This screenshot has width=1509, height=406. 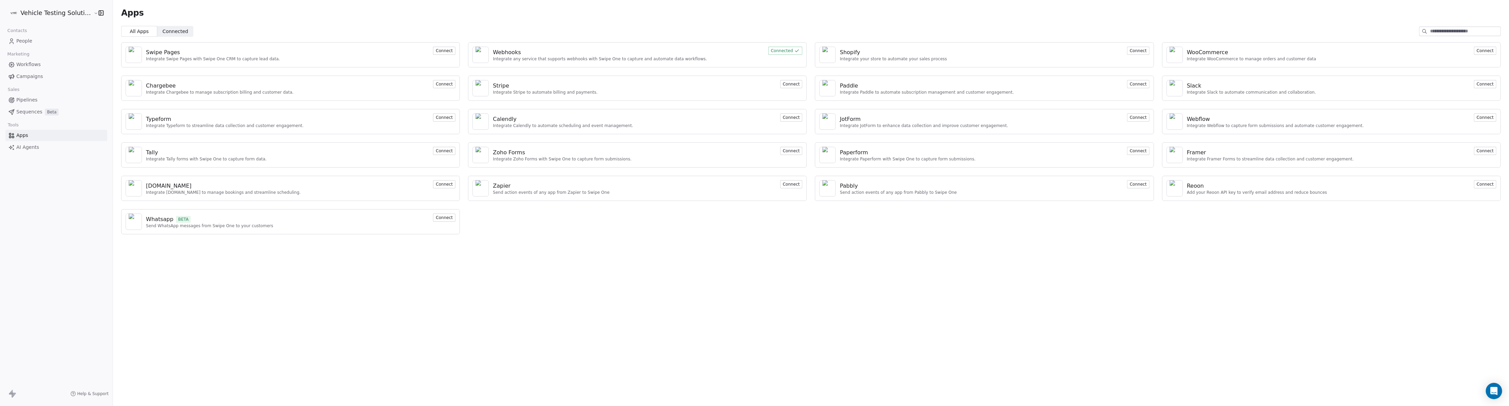 What do you see at coordinates (850, 119) in the screenshot?
I see `div: JotForm` at bounding box center [850, 119].